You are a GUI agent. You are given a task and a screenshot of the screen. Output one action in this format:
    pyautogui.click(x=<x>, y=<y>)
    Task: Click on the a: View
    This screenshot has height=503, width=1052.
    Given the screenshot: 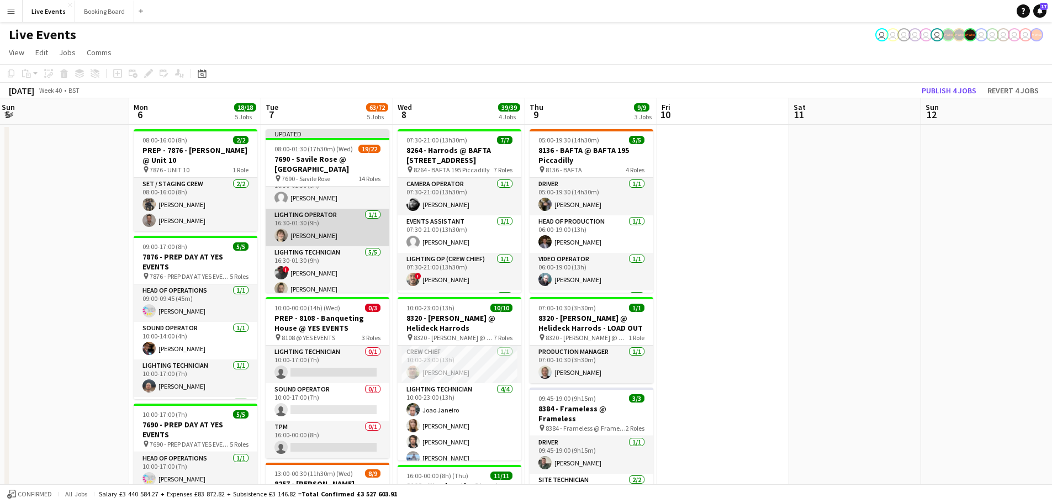 What is the action you would take?
    pyautogui.click(x=17, y=52)
    